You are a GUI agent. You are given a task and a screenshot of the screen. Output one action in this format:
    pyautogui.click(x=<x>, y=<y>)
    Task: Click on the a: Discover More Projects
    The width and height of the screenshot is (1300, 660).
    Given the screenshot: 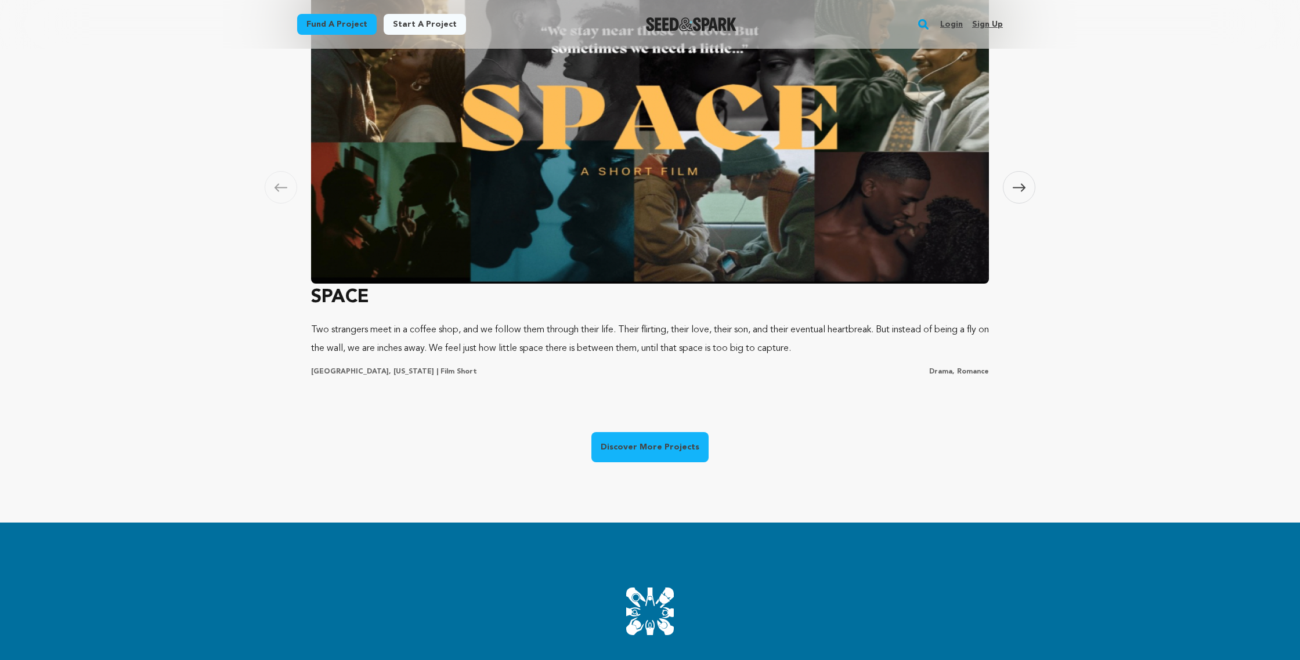 What is the action you would take?
    pyautogui.click(x=650, y=447)
    